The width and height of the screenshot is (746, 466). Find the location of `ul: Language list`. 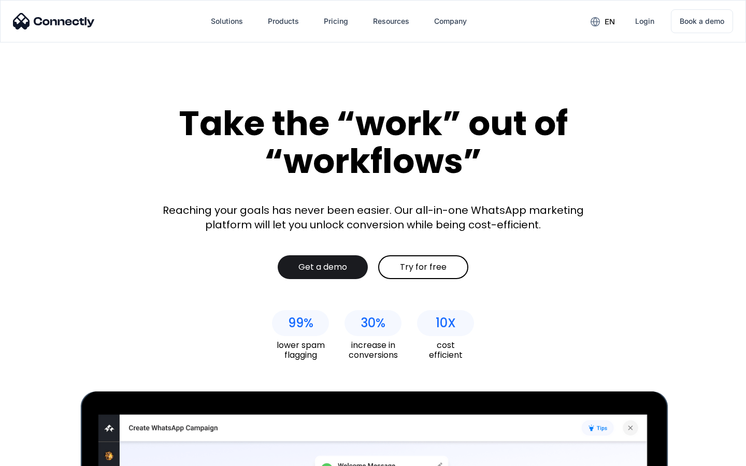

ul: Language list is located at coordinates (41, 456).